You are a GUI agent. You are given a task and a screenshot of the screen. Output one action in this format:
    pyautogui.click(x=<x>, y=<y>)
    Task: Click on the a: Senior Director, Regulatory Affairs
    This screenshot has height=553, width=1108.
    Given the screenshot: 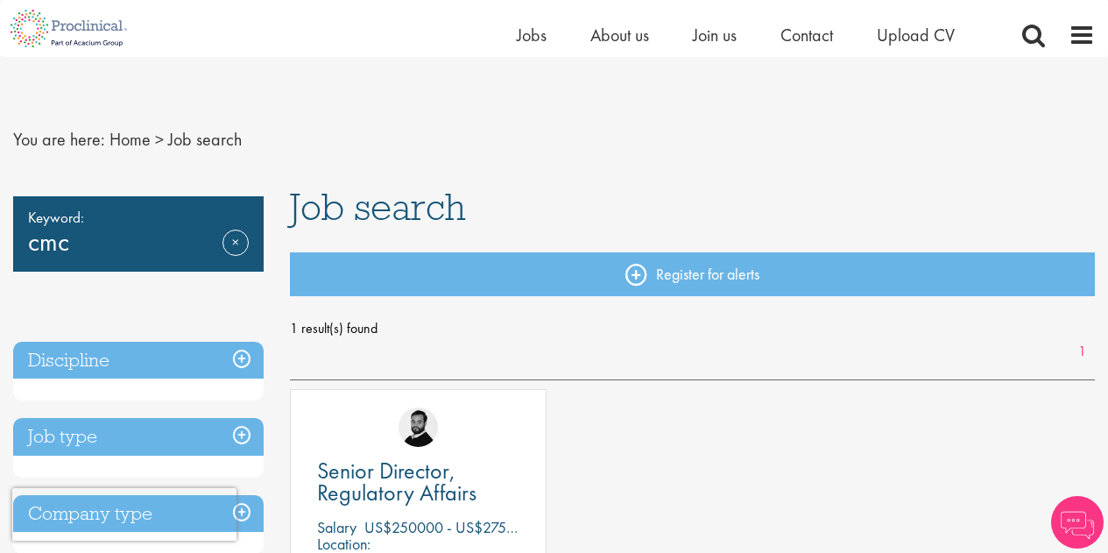 What is the action you would take?
    pyautogui.click(x=418, y=482)
    